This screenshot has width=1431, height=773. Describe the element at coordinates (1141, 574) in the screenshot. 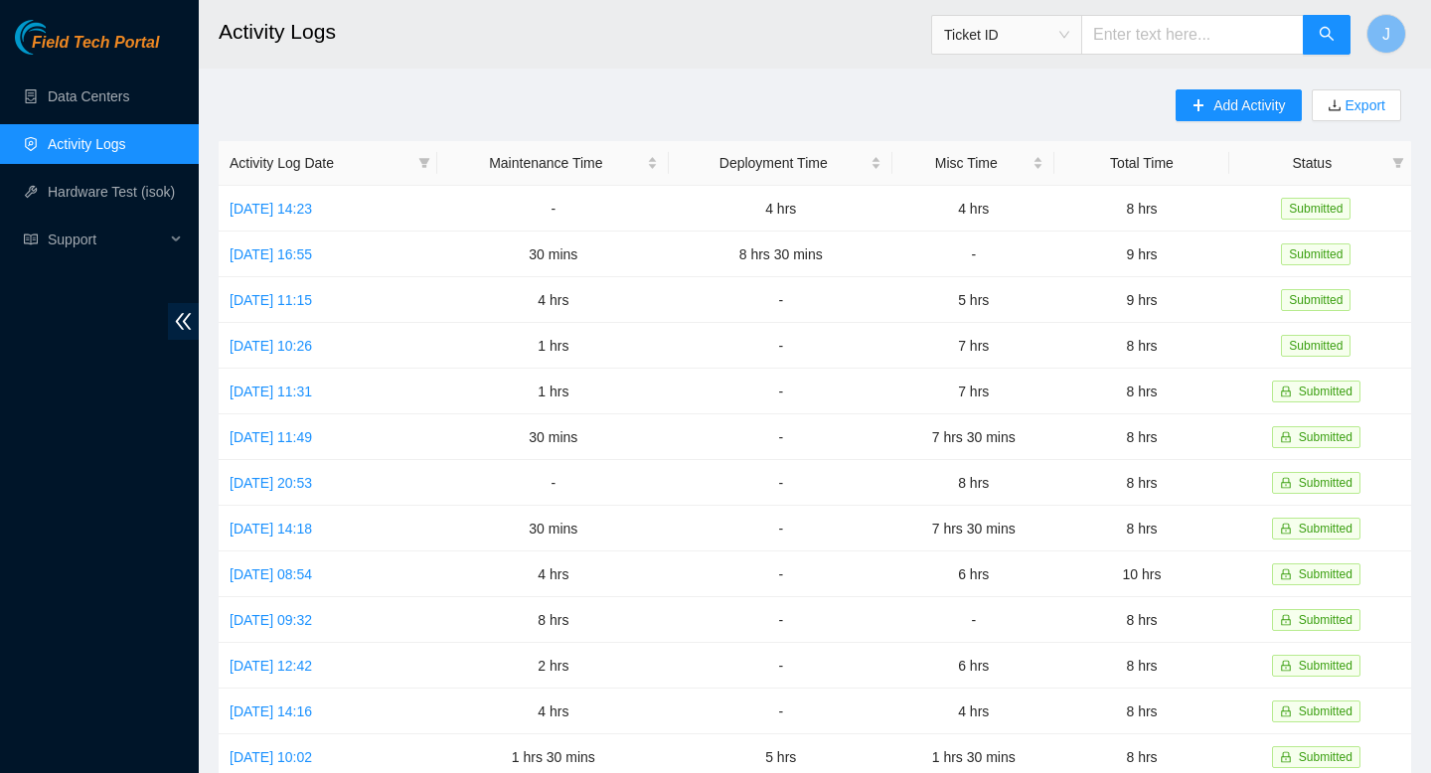

I see `td: 10 hrs` at that location.